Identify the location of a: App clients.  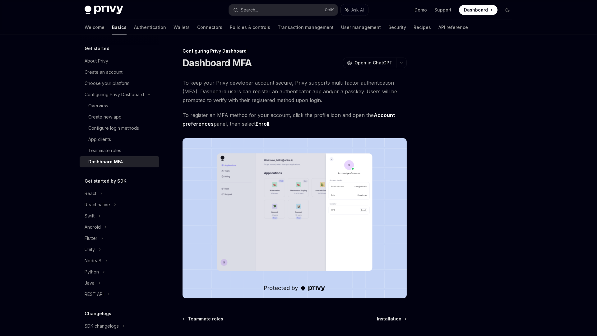
(119, 139).